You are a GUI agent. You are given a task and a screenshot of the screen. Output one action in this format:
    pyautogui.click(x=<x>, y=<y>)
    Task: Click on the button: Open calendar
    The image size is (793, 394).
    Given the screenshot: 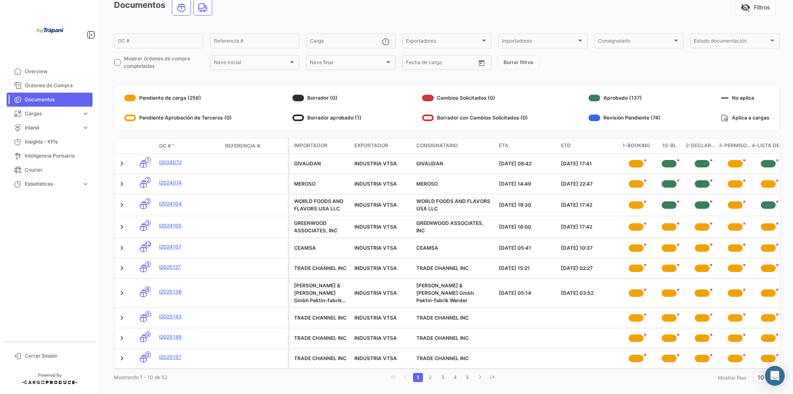 What is the action you would take?
    pyautogui.click(x=481, y=63)
    